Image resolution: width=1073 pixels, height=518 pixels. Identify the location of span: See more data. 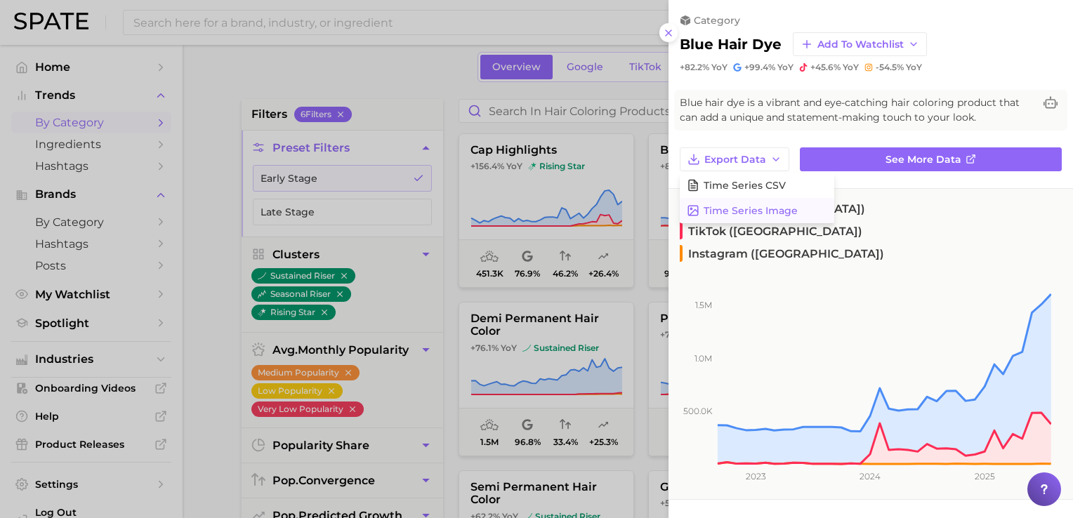
(923, 159).